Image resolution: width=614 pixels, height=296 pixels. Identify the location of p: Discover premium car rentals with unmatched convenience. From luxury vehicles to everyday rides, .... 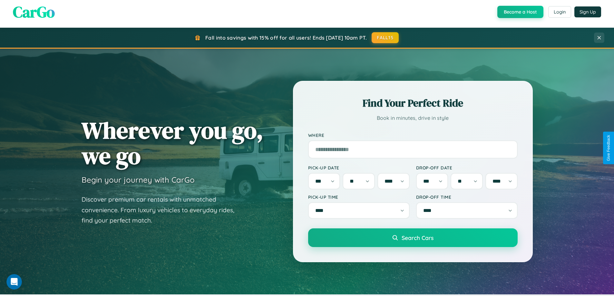
(162, 210).